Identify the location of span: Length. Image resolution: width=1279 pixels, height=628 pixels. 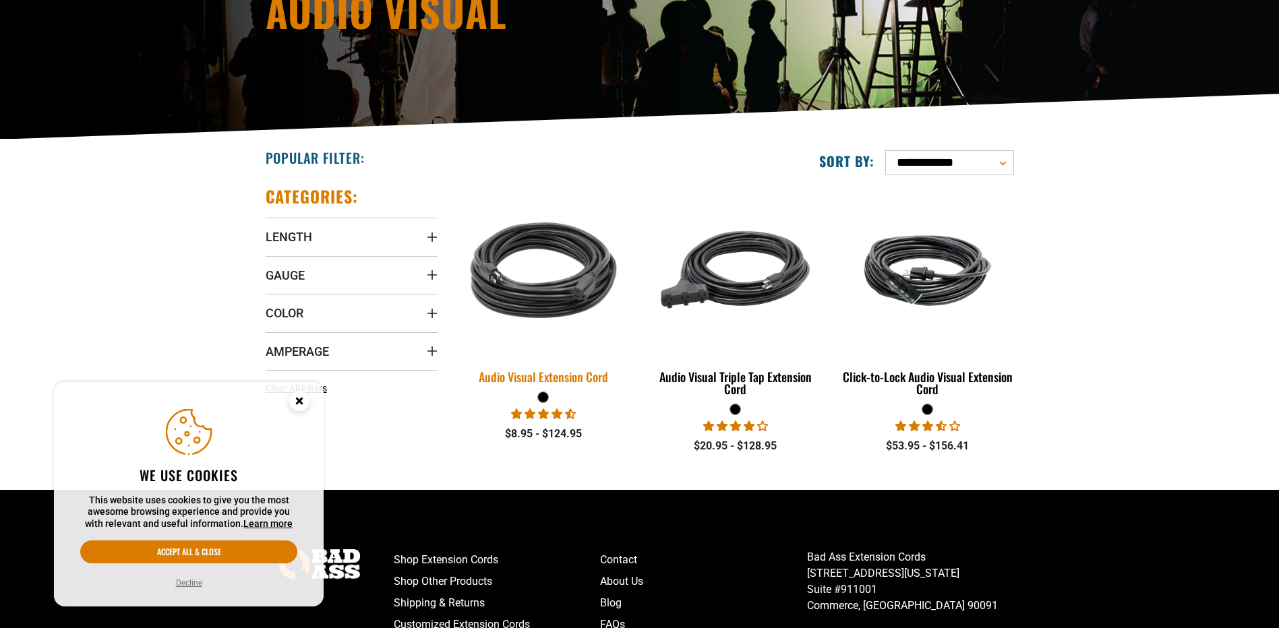
(289, 237).